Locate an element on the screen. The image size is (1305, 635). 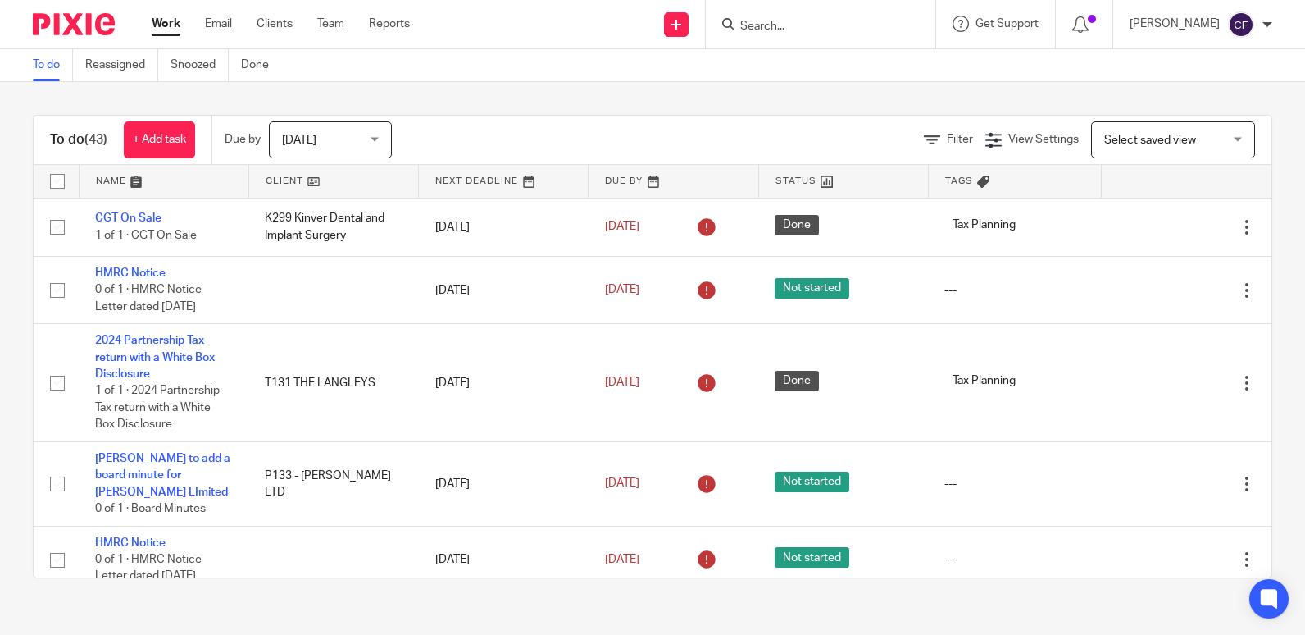
span: Get Support is located at coordinates (1007, 24).